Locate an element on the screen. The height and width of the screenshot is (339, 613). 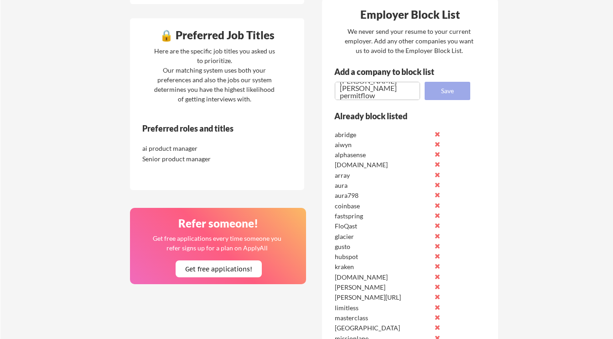
div: Preferred roles and titles is located at coordinates (204, 128).